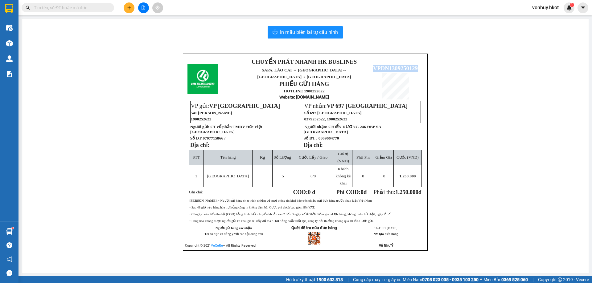  I want to click on span: Phụ Phí, so click(363, 157).